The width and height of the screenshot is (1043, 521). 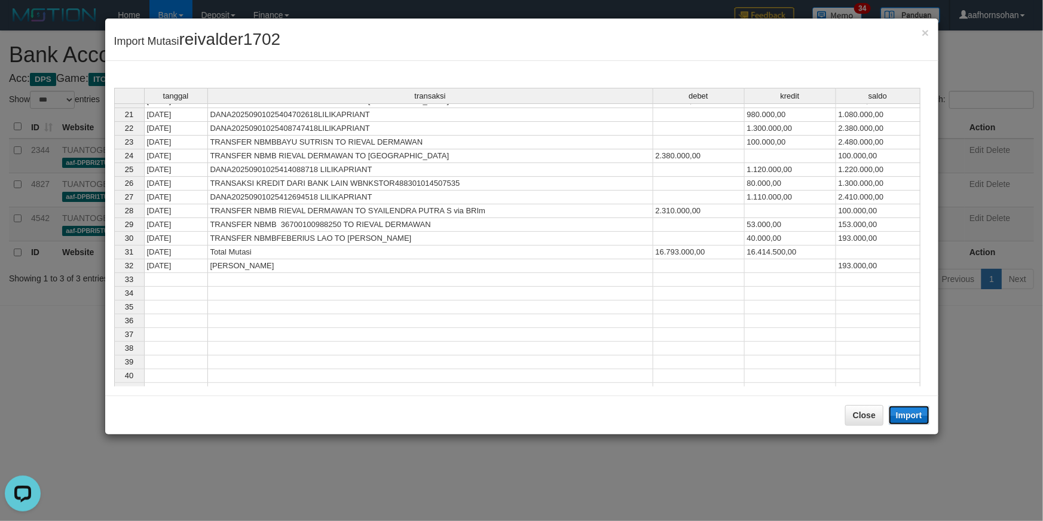 What do you see at coordinates (430, 96) in the screenshot?
I see `span: transaksi` at bounding box center [430, 96].